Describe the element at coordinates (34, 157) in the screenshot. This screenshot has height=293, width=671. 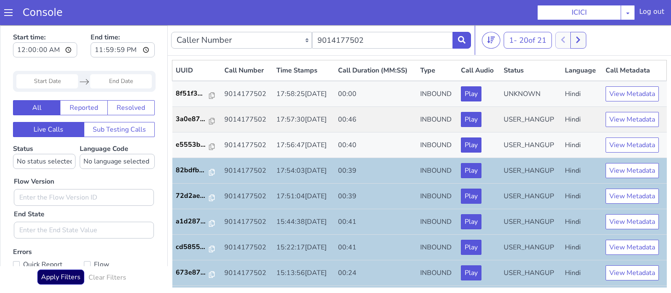
I see `label: Flow Version` at that location.